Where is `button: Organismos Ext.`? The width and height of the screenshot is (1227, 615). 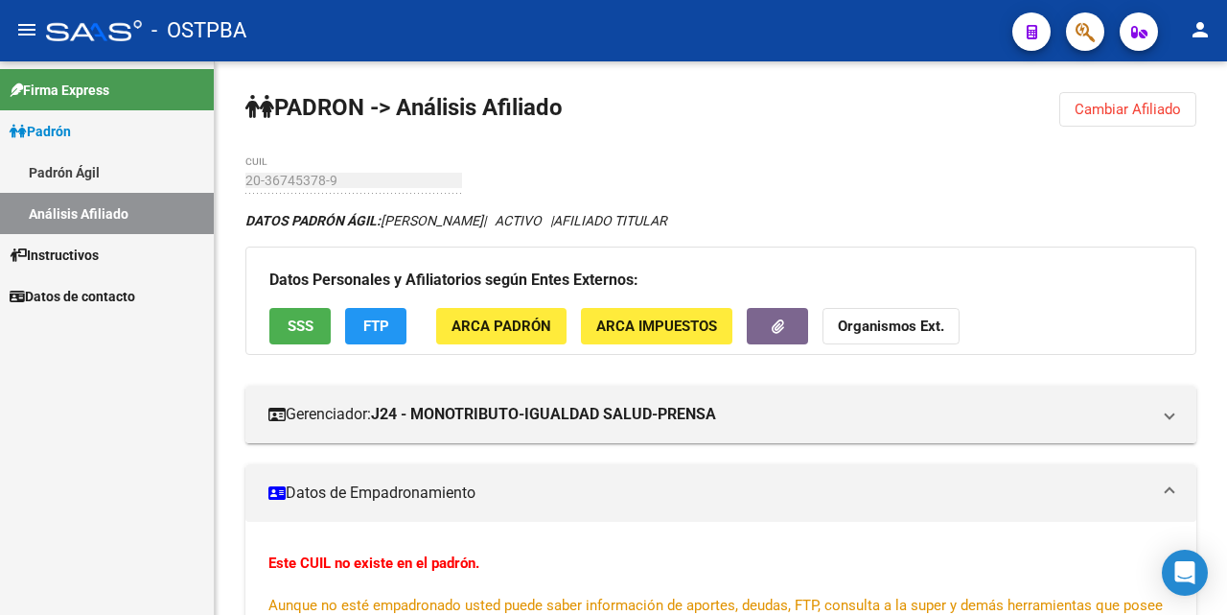
button: Organismos Ext. is located at coordinates (891, 325).